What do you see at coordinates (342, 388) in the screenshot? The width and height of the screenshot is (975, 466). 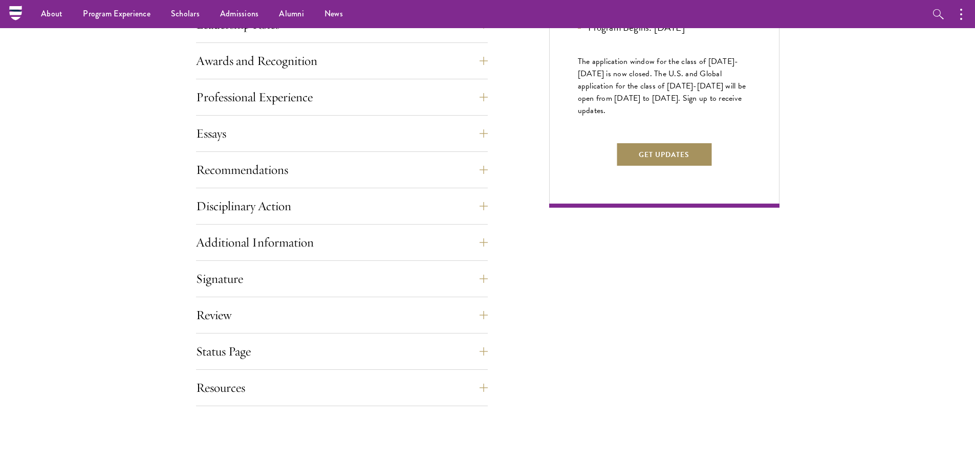 I see `button: Resources` at bounding box center [342, 388].